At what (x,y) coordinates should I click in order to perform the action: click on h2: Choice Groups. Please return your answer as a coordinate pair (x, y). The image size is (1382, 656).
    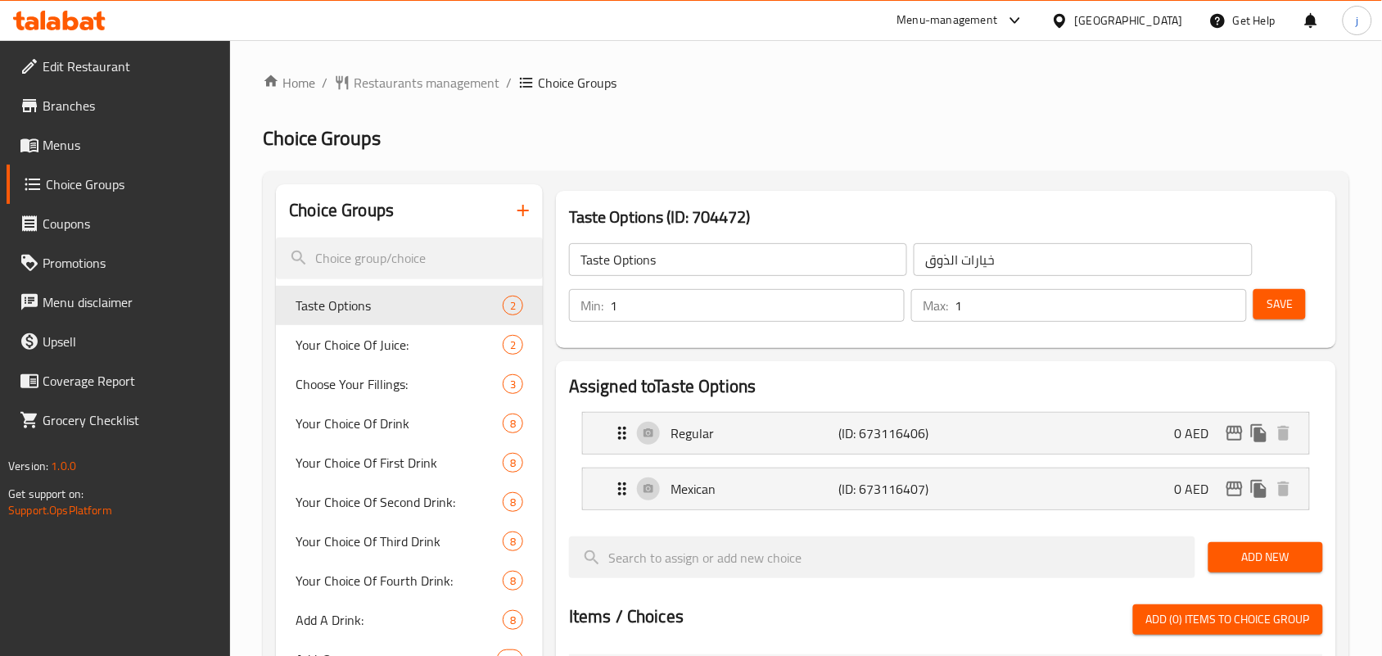
    Looking at the image, I should click on (341, 210).